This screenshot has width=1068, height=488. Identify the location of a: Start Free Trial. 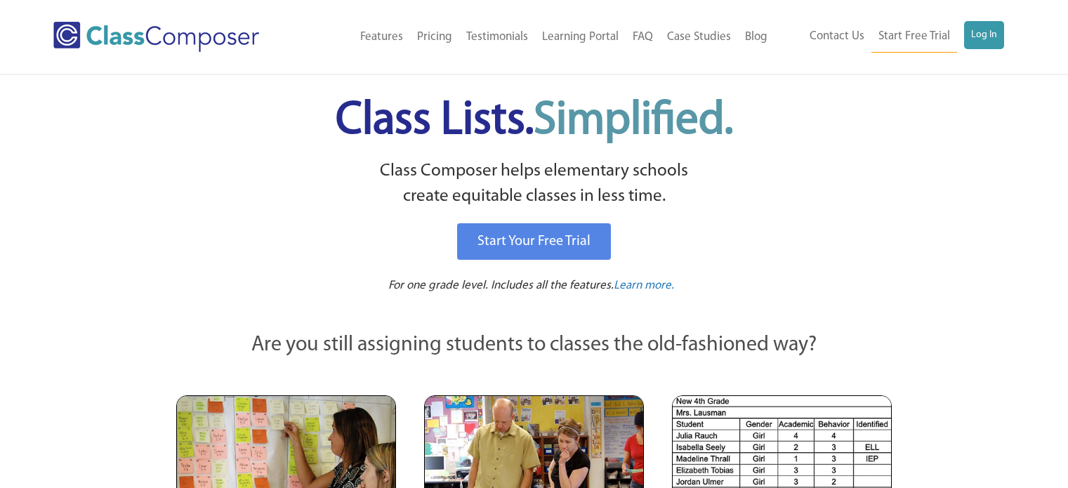
(914, 36).